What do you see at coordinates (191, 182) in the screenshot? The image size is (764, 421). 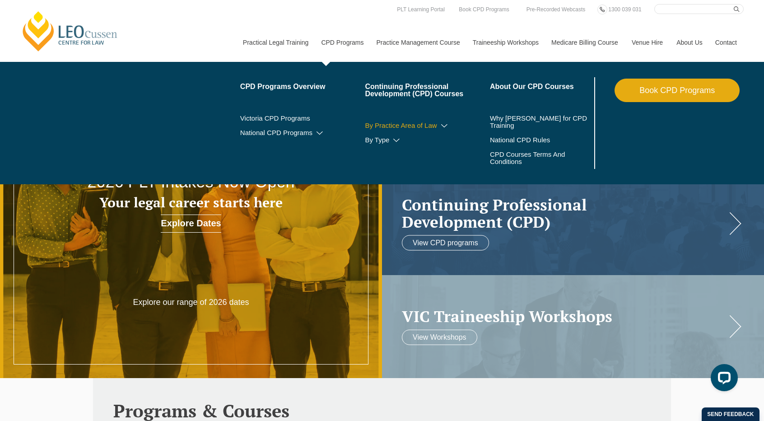 I see `h2: 2026 PLT Intakes Now Open` at bounding box center [191, 182].